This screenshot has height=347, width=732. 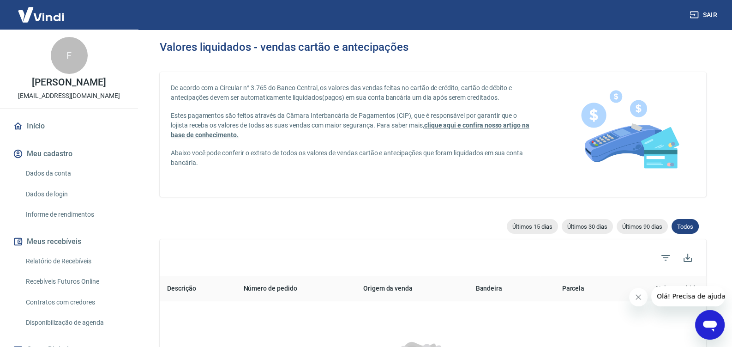 I want to click on img: Vindi, so click(x=41, y=14).